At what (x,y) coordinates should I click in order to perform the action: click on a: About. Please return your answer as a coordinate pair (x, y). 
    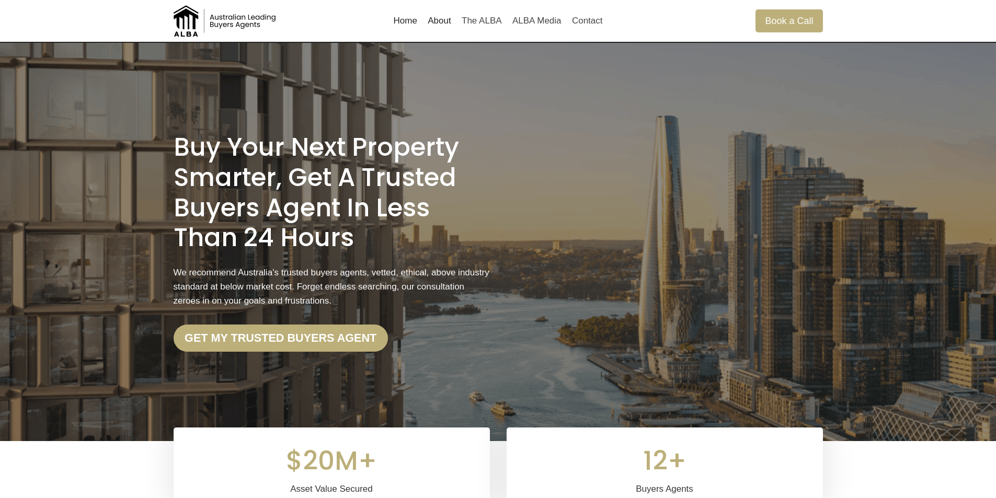
    Looking at the image, I should click on (439, 21).